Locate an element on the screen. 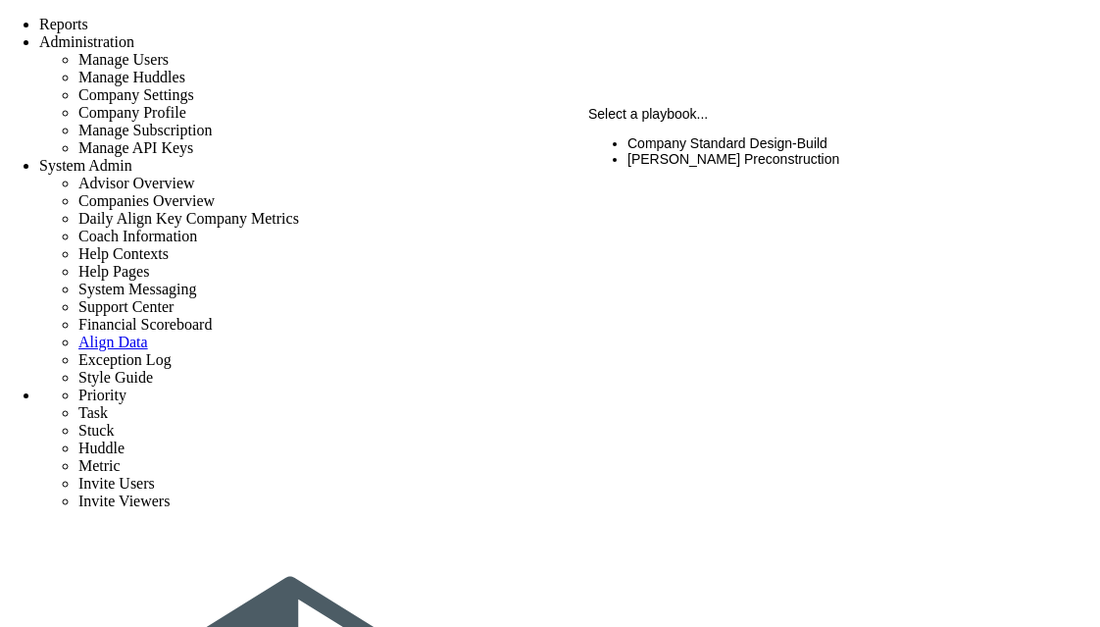  li: Company Standard Design-Build is located at coordinates (841, 143).